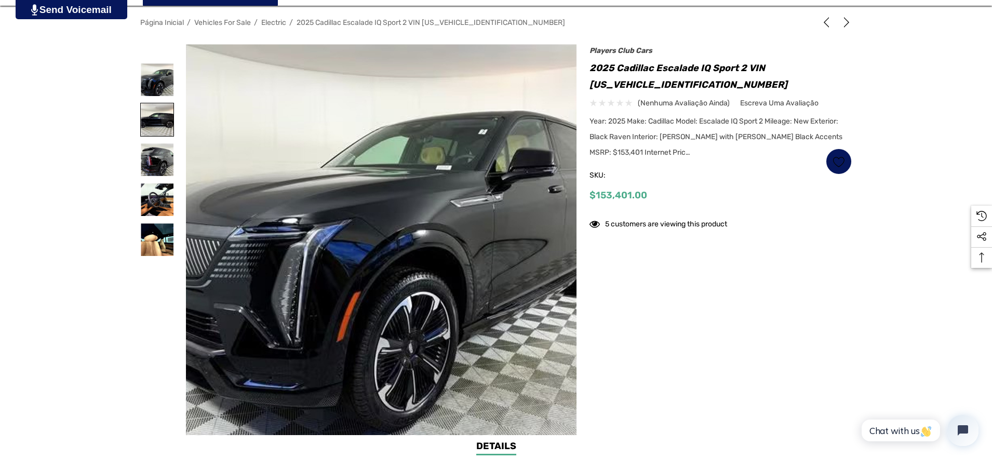  Describe the element at coordinates (839, 162) in the screenshot. I see `a: Lista de desejos` at that location.